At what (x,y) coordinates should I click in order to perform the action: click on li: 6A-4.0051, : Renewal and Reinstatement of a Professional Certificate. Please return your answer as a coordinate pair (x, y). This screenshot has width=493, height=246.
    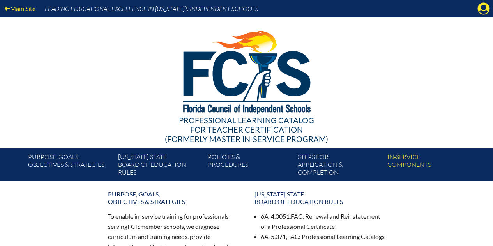
    Looking at the image, I should click on (323, 221).